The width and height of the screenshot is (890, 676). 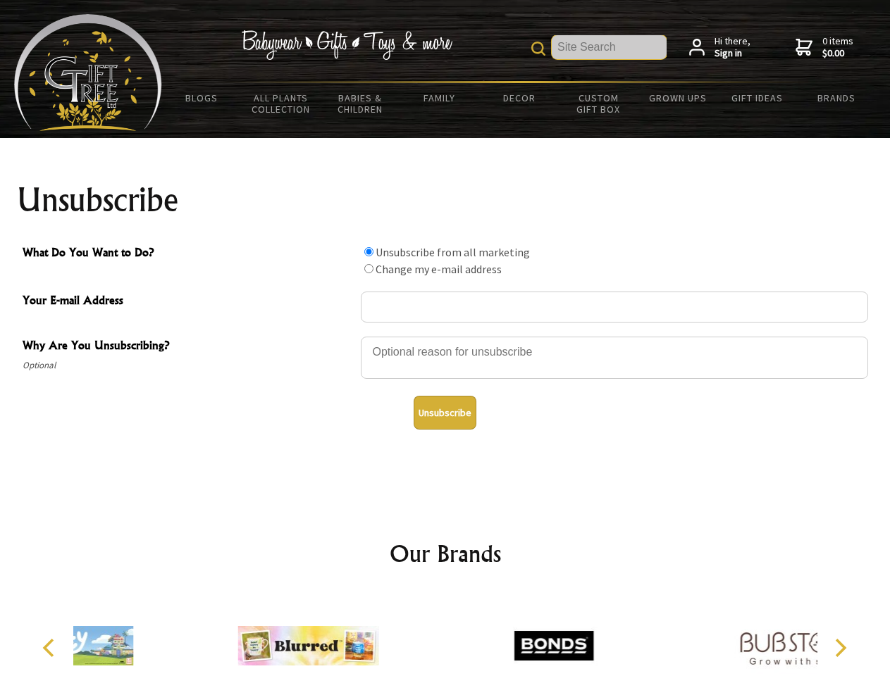 I want to click on span: Your E-mail Address, so click(x=188, y=302).